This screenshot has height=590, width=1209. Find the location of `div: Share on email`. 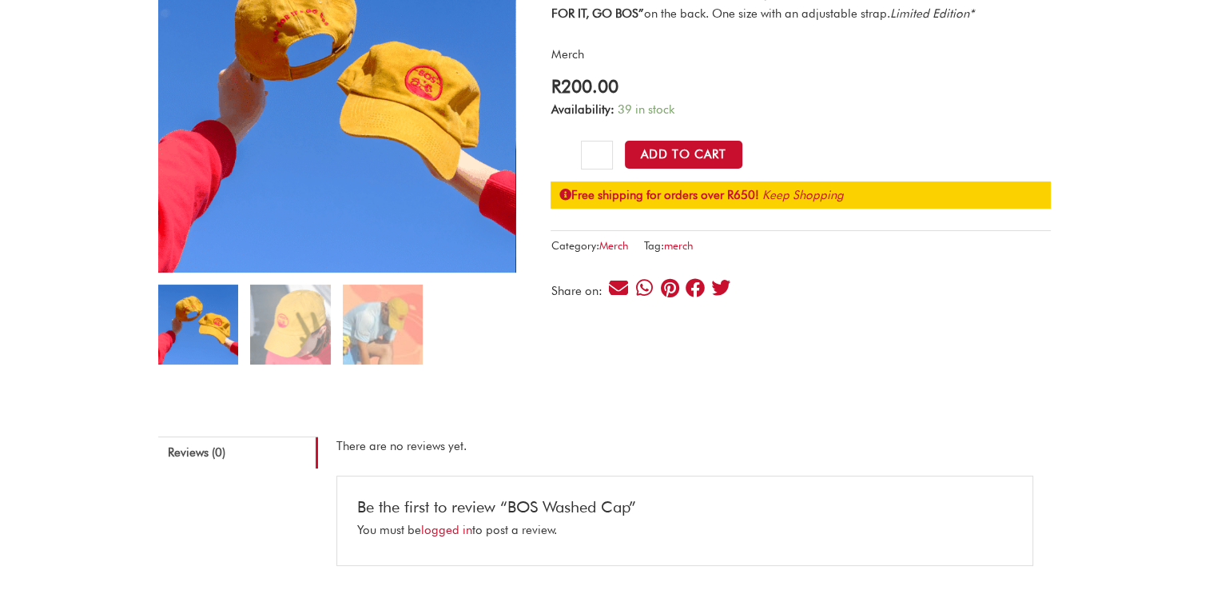

div: Share on email is located at coordinates (618, 287).